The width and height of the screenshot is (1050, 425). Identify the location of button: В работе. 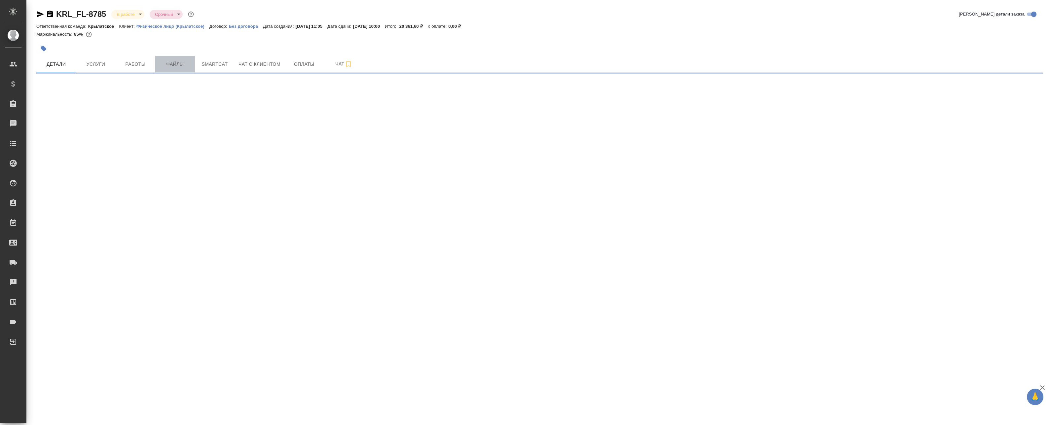
(126, 14).